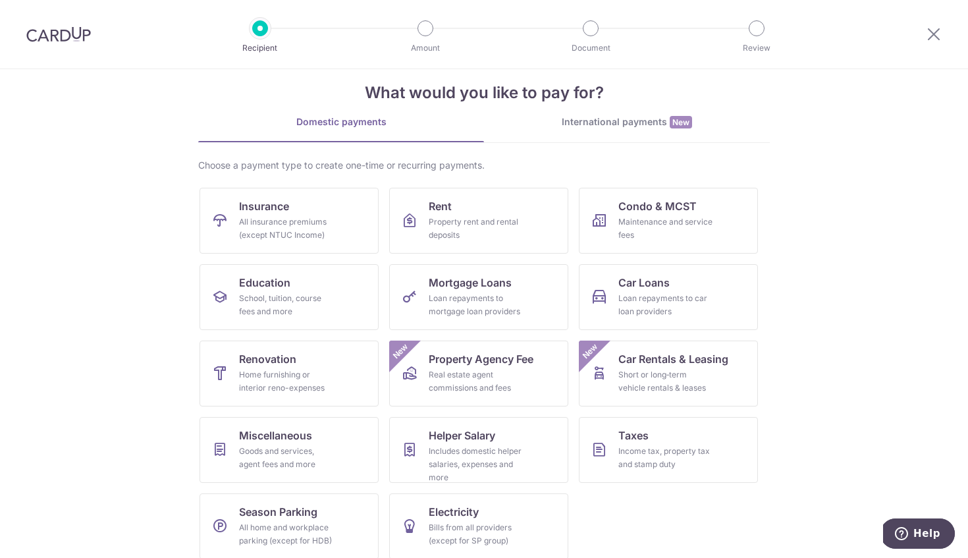 This screenshot has height=558, width=968. Describe the element at coordinates (43, 15) in the screenshot. I see `span: Help` at that location.